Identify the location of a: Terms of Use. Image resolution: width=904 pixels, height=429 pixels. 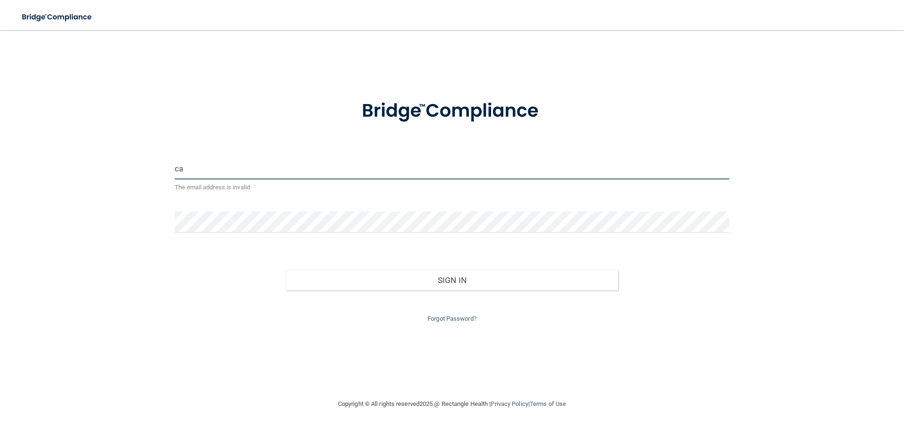
(548, 404).